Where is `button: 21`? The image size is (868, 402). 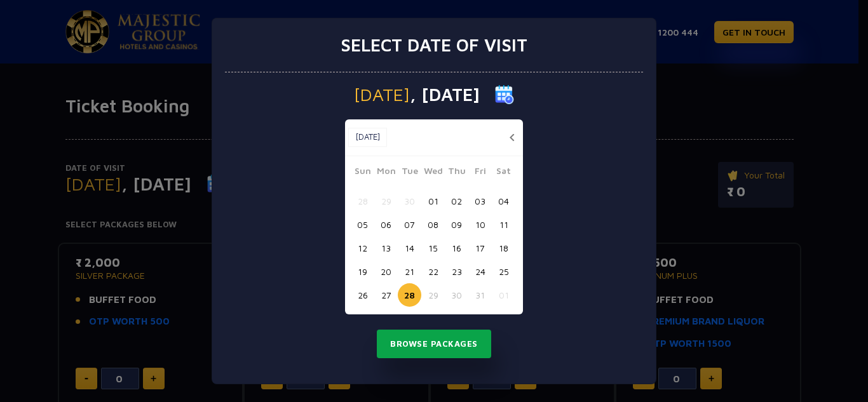
button: 21 is located at coordinates (409, 271).